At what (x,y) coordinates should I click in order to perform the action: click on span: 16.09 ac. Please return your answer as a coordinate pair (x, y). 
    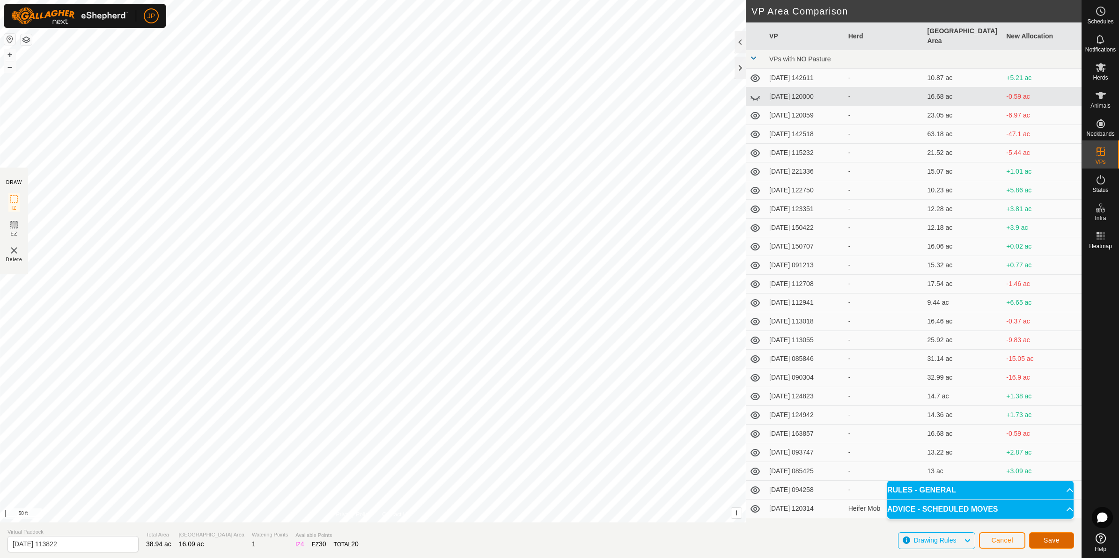
    Looking at the image, I should click on (192, 544).